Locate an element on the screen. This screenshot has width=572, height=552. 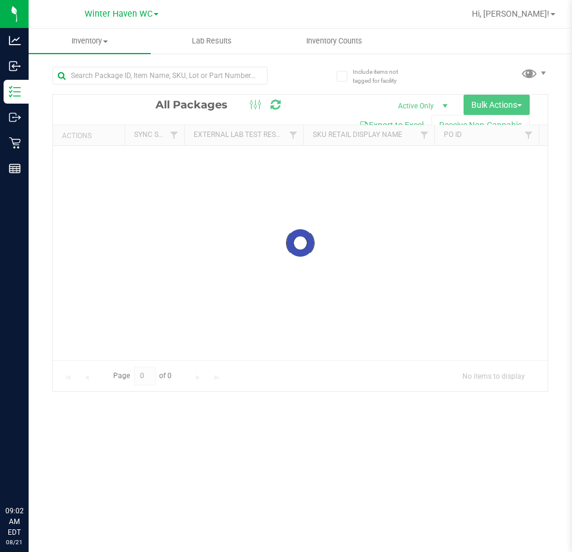
a: Inventory is located at coordinates (89, 41).